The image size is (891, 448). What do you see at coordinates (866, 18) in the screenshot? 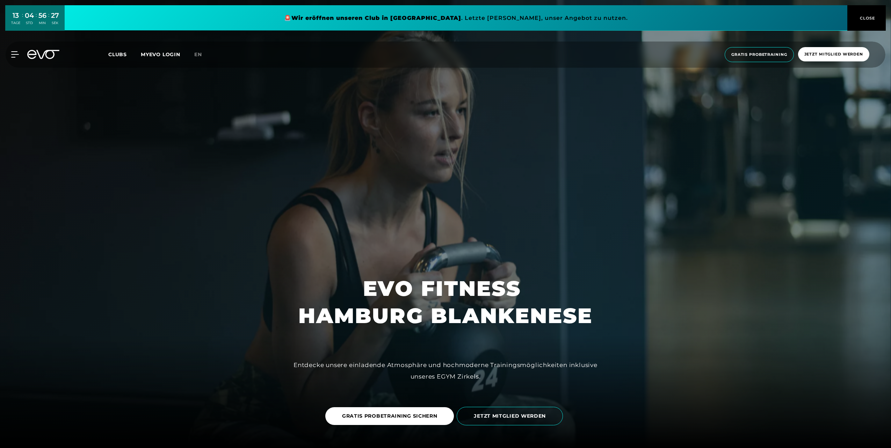
I see `button: CLOSE` at bounding box center [866, 18].